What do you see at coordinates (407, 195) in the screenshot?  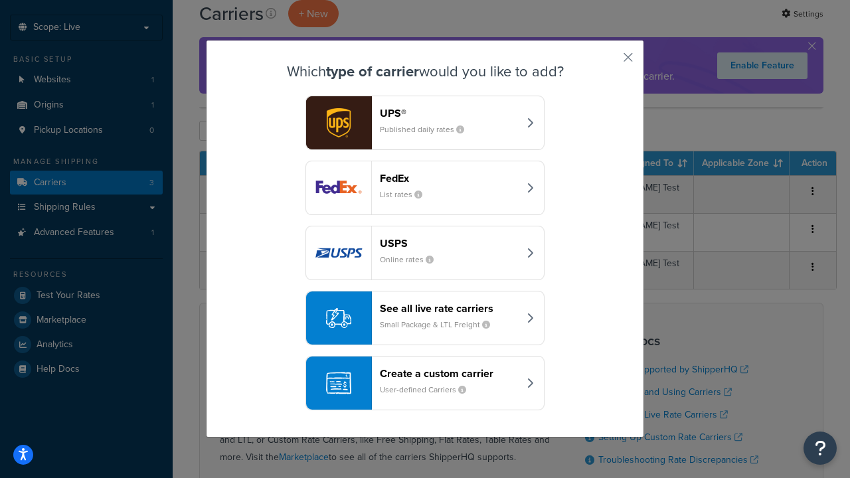 I see `small: List rates` at bounding box center [407, 195].